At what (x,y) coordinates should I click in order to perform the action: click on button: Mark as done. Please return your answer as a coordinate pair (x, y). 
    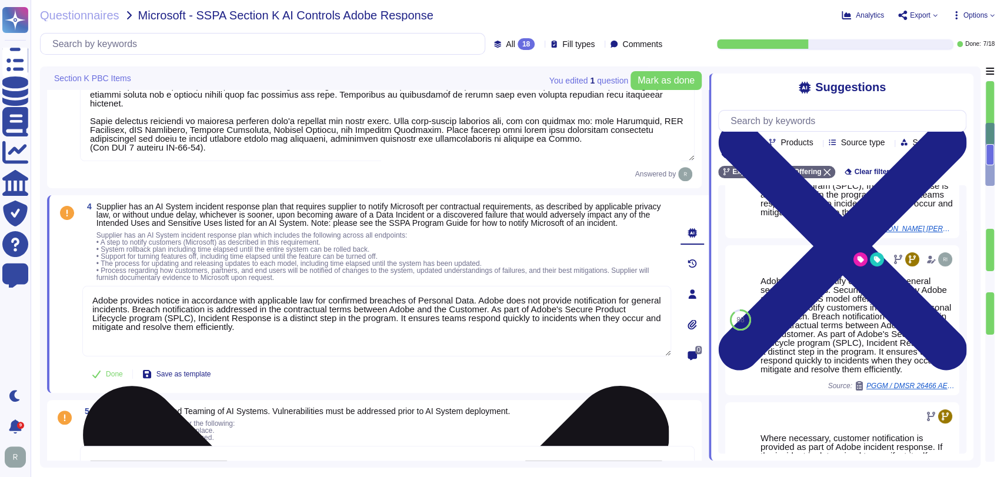
    Looking at the image, I should click on (666, 81).